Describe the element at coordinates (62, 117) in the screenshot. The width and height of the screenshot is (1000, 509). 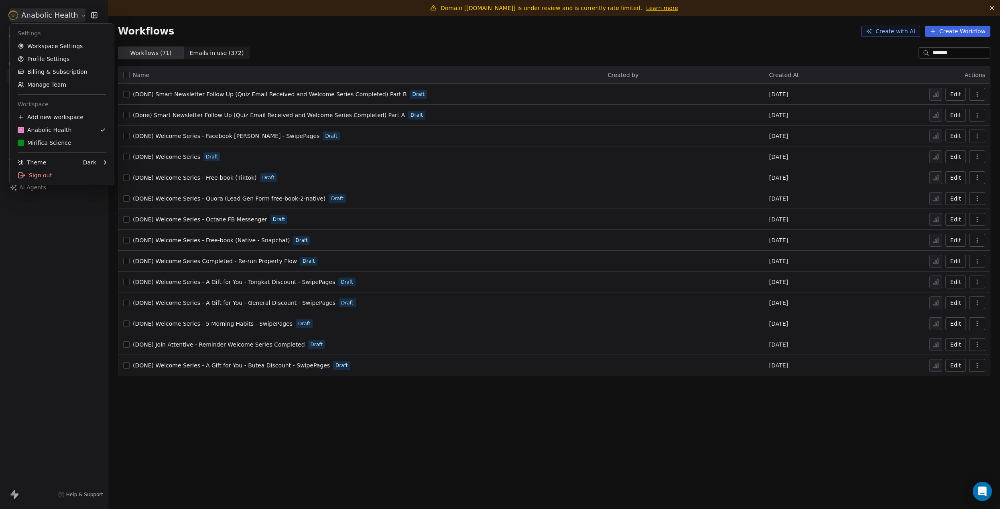
I see `div: Add new workspace` at that location.